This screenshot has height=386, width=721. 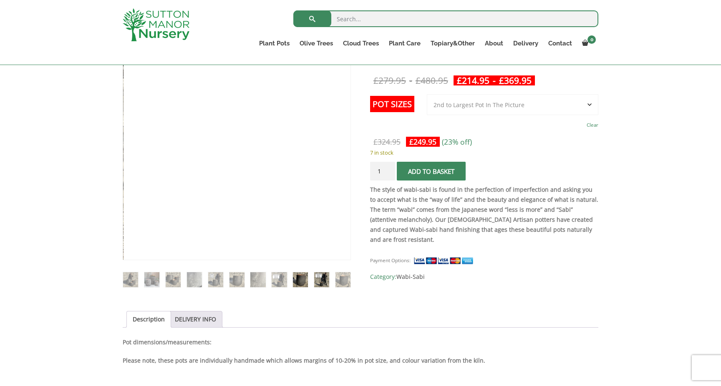 I want to click on bdi: 279.95, so click(x=390, y=81).